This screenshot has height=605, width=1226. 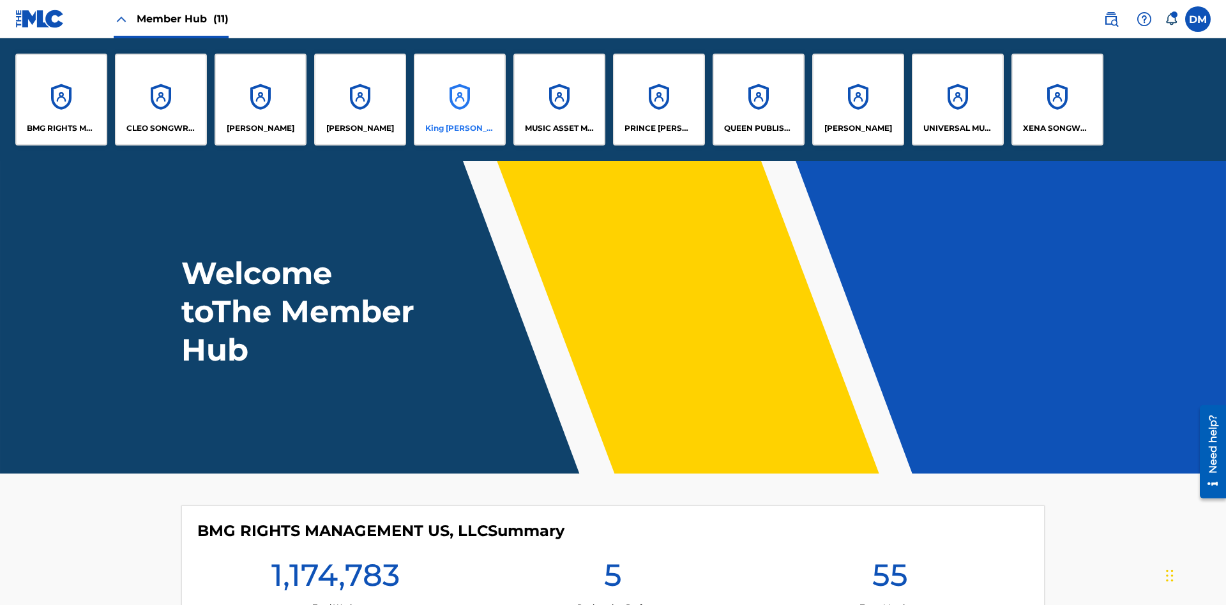 What do you see at coordinates (360, 128) in the screenshot?
I see `p: EYAMA MCSINGER` at bounding box center [360, 128].